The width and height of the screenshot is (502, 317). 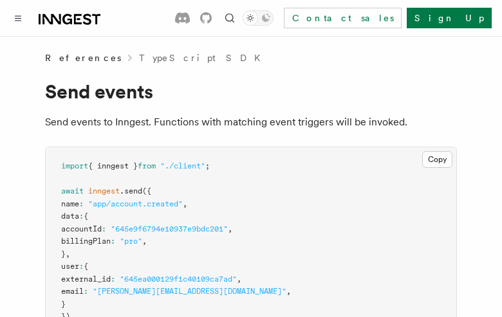 What do you see at coordinates (81, 229) in the screenshot?
I see `span: accountId` at bounding box center [81, 229].